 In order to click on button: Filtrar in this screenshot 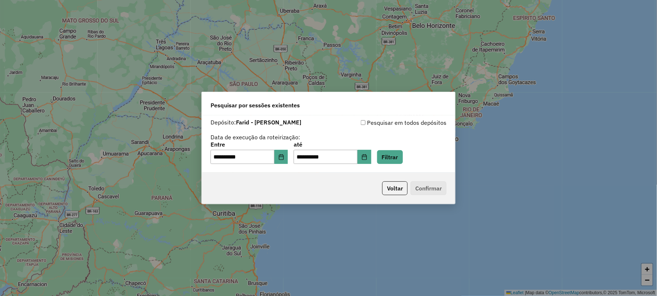, I will do `click(390, 157)`.